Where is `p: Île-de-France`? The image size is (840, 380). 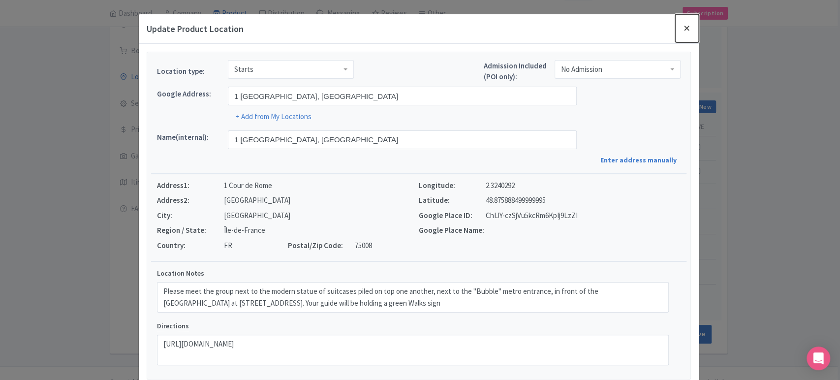 p: Île-de-France is located at coordinates (244, 230).